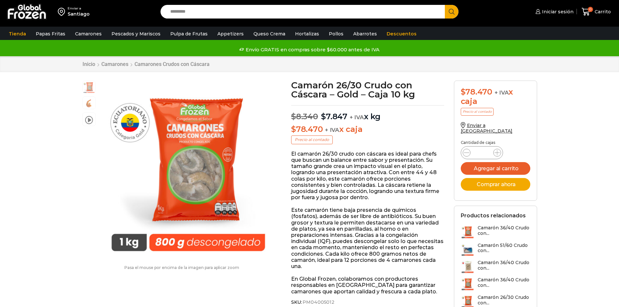  I want to click on a: Inicio, so click(89, 64).